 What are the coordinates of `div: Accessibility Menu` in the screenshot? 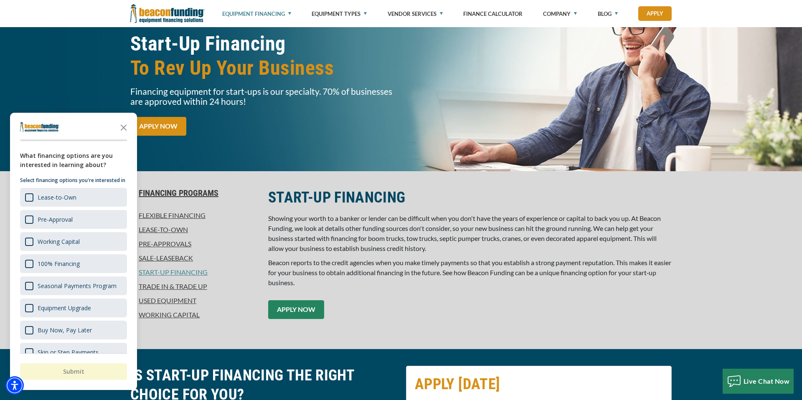 It's located at (15, 386).